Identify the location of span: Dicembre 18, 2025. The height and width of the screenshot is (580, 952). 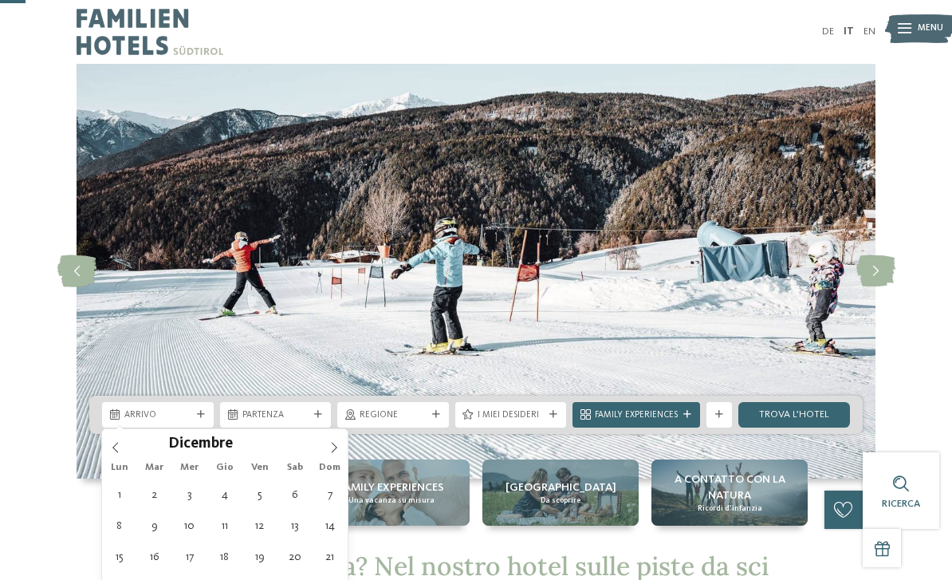
(224, 556).